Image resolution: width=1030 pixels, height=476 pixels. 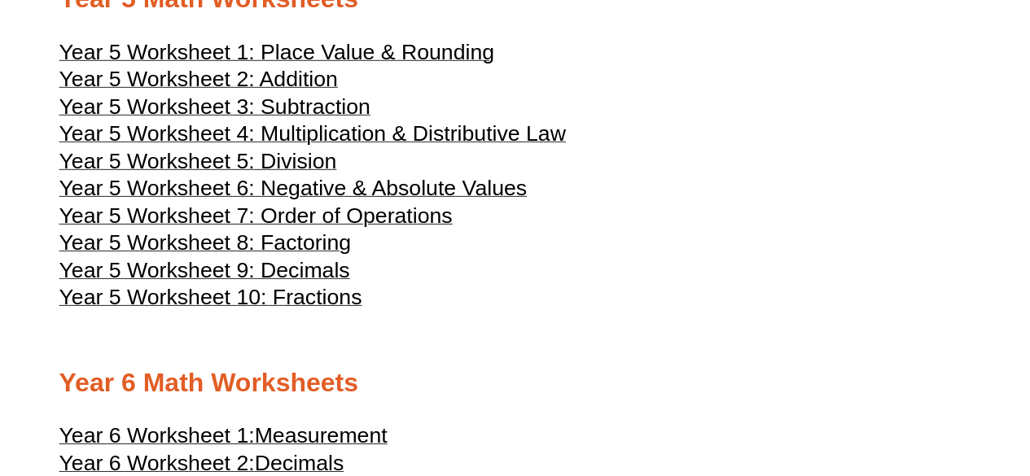 I want to click on span: Year 5 Worksheet 10: Fractions, so click(x=211, y=297).